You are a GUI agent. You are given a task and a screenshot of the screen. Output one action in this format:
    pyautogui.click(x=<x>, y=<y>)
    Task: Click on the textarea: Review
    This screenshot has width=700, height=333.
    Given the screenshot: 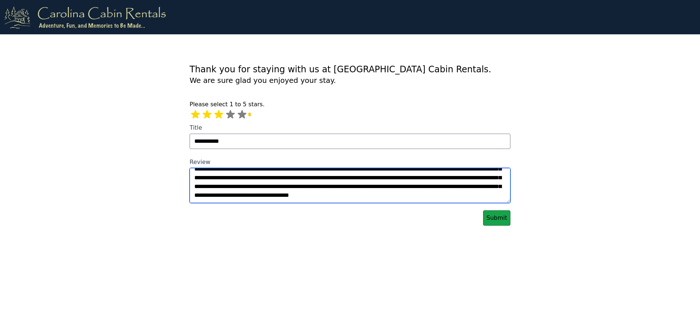 What is the action you would take?
    pyautogui.click(x=350, y=185)
    